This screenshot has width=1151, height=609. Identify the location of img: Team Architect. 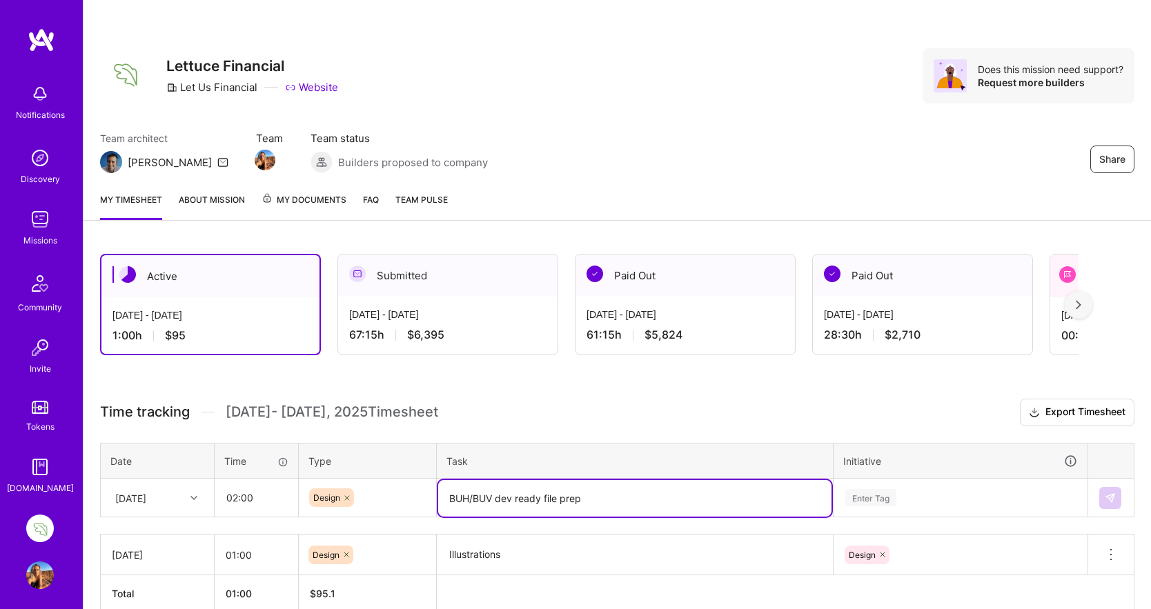
(111, 162).